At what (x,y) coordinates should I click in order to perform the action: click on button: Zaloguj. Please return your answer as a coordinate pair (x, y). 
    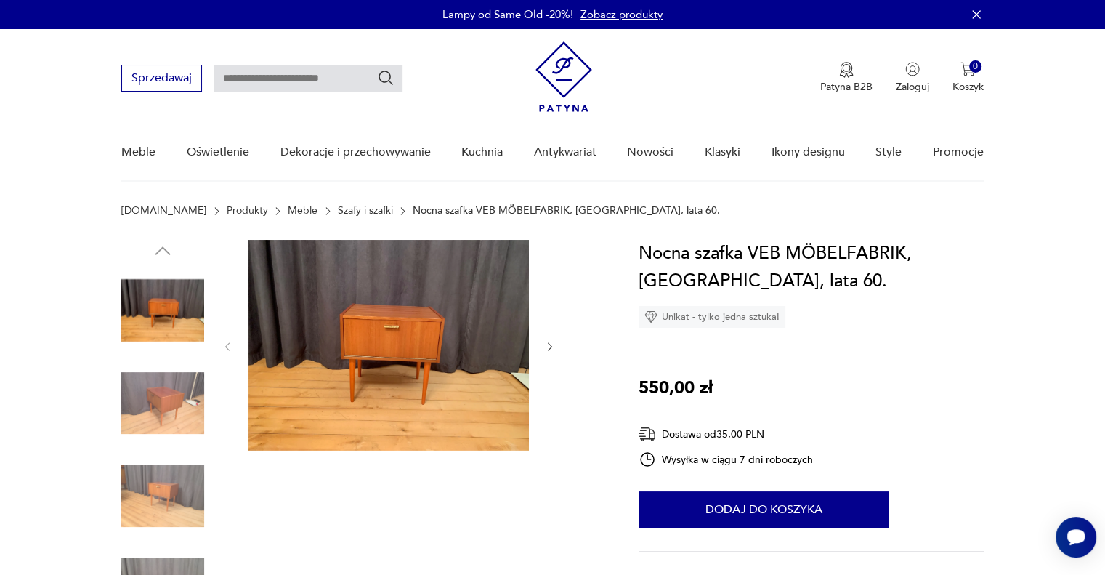
    Looking at the image, I should click on (913, 78).